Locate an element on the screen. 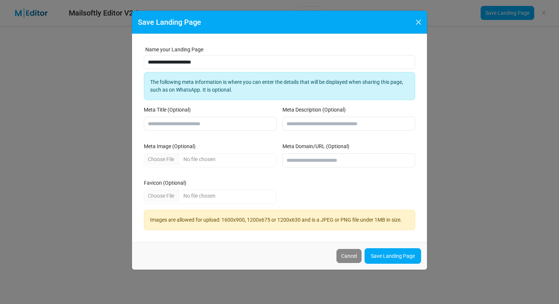 Image resolution: width=559 pixels, height=304 pixels. label: Name your Landing Page is located at coordinates (173, 50).